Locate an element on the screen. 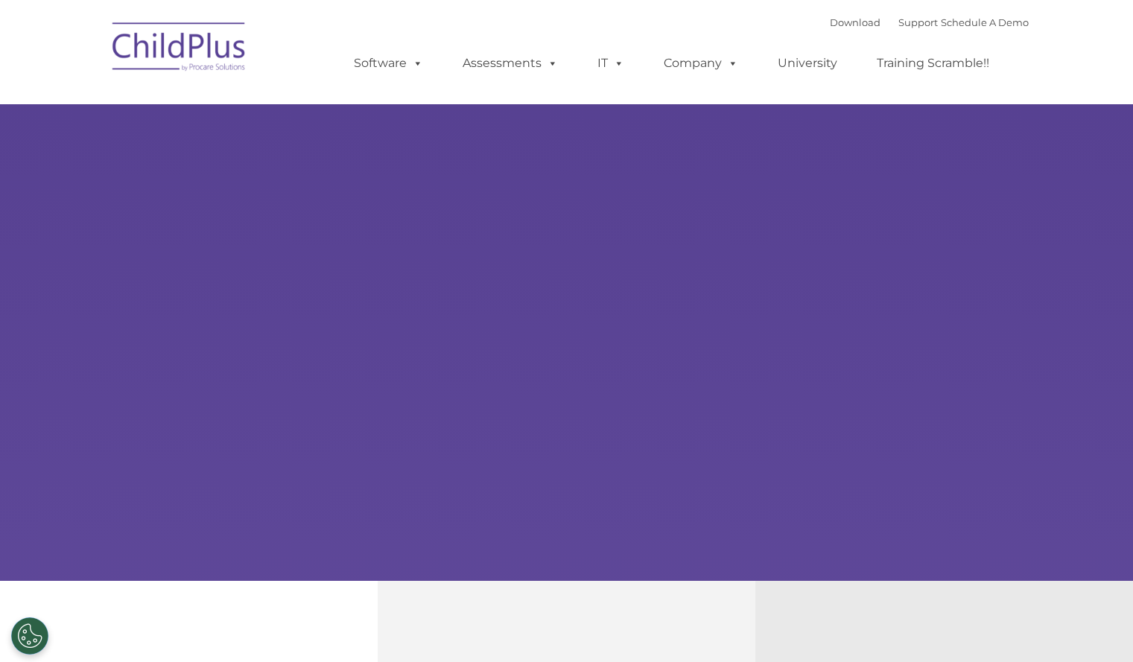 The image size is (1133, 662). a: University is located at coordinates (808, 63).